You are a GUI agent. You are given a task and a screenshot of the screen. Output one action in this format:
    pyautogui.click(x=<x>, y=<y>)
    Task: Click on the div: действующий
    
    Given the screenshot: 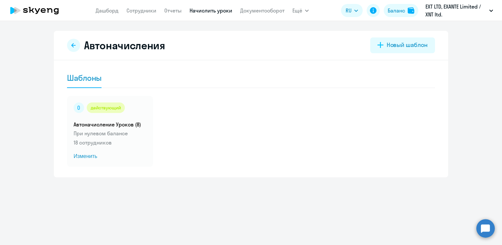 What is the action you would take?
    pyautogui.click(x=106, y=108)
    